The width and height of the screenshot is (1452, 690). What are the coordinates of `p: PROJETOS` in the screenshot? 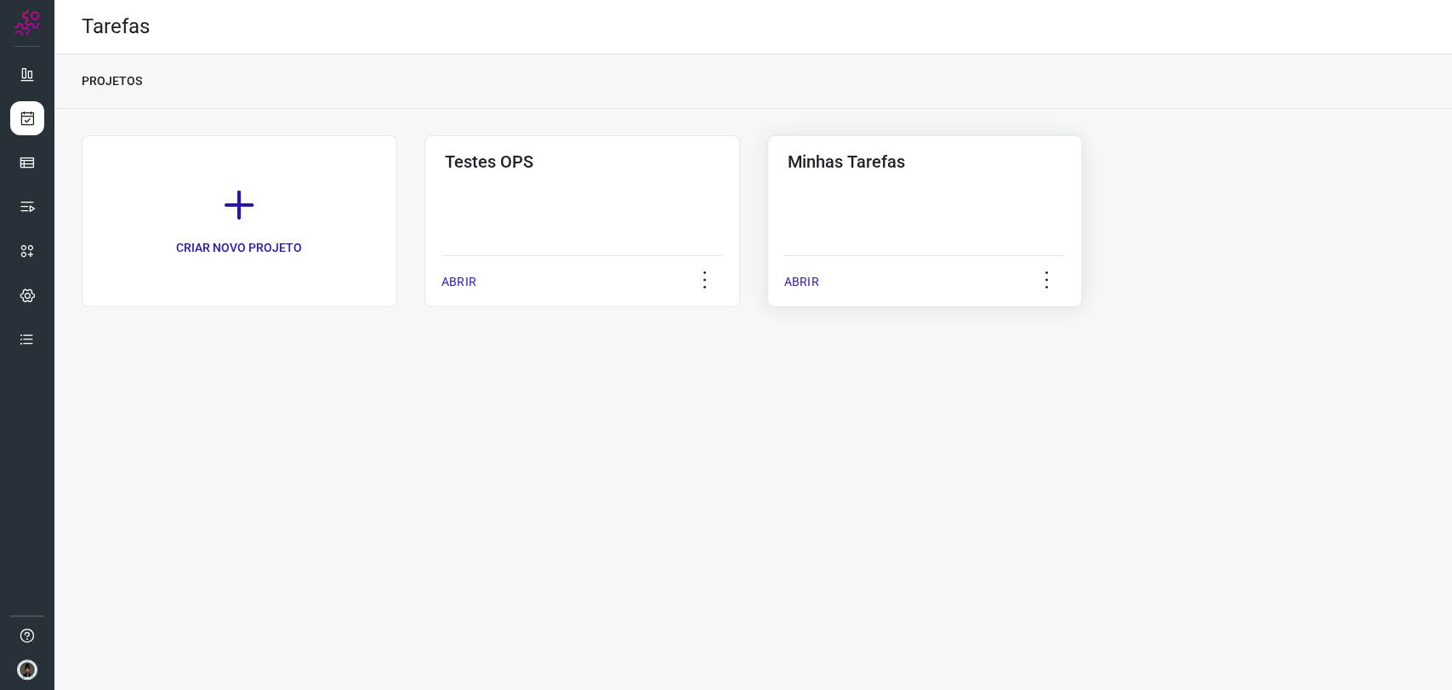 It's located at (111, 81).